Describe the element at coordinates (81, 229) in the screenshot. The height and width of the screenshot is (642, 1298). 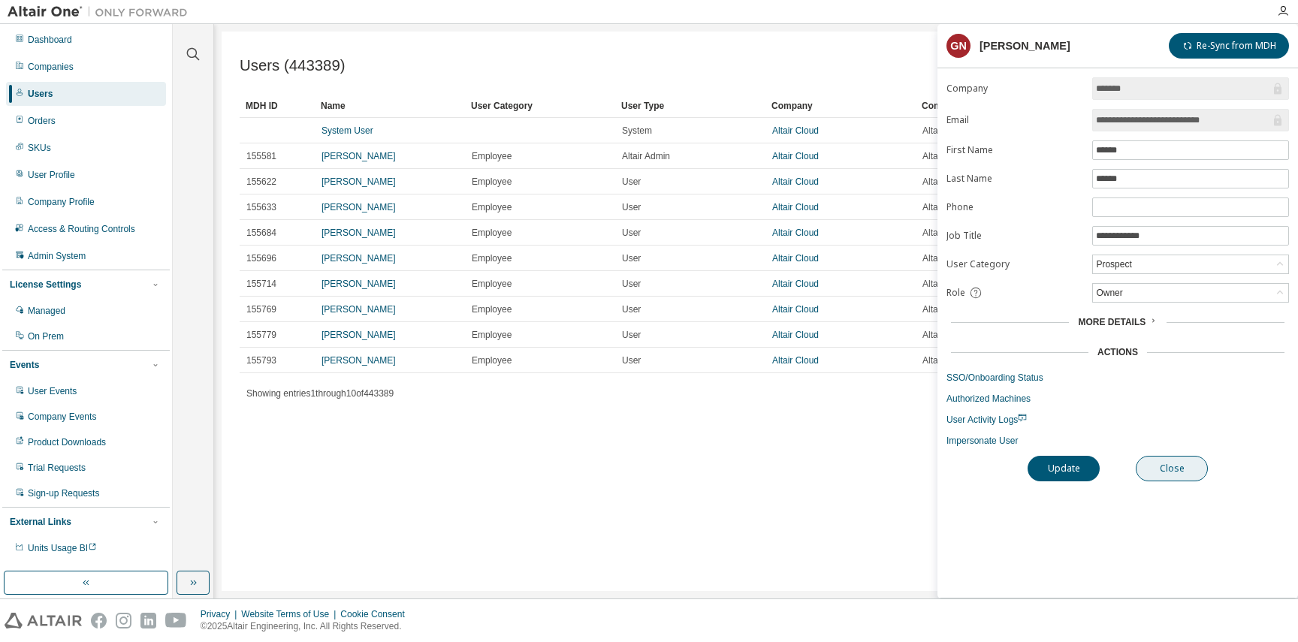
I see `div: Access & Routing Controls` at that location.